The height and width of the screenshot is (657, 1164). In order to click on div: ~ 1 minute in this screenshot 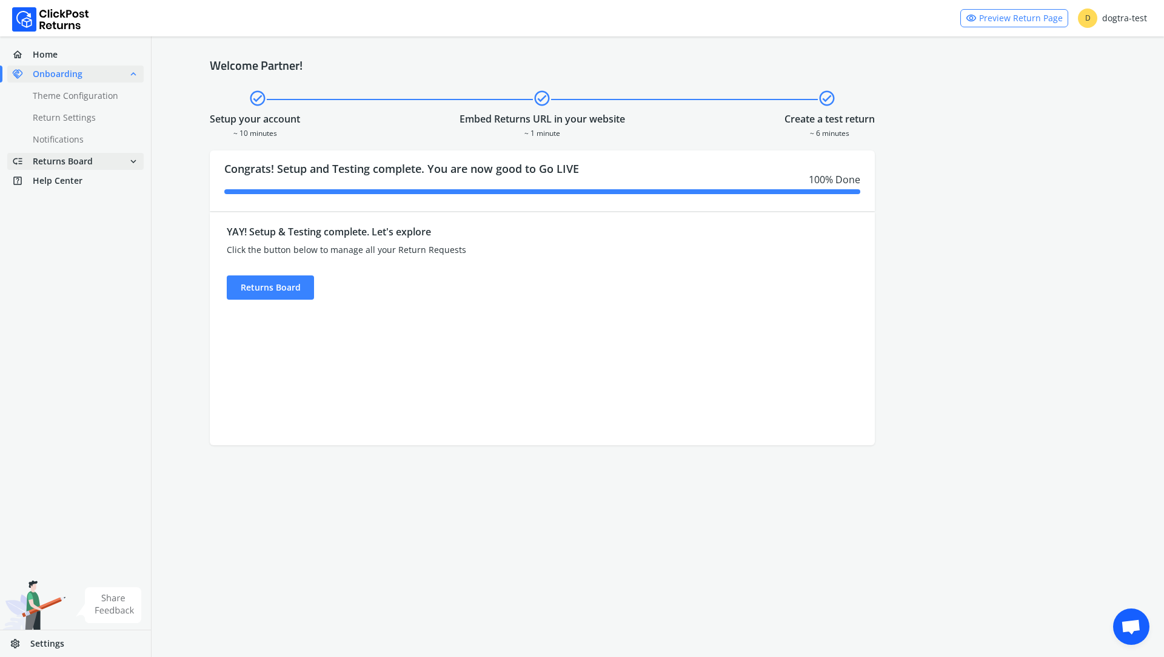, I will do `click(542, 132)`.